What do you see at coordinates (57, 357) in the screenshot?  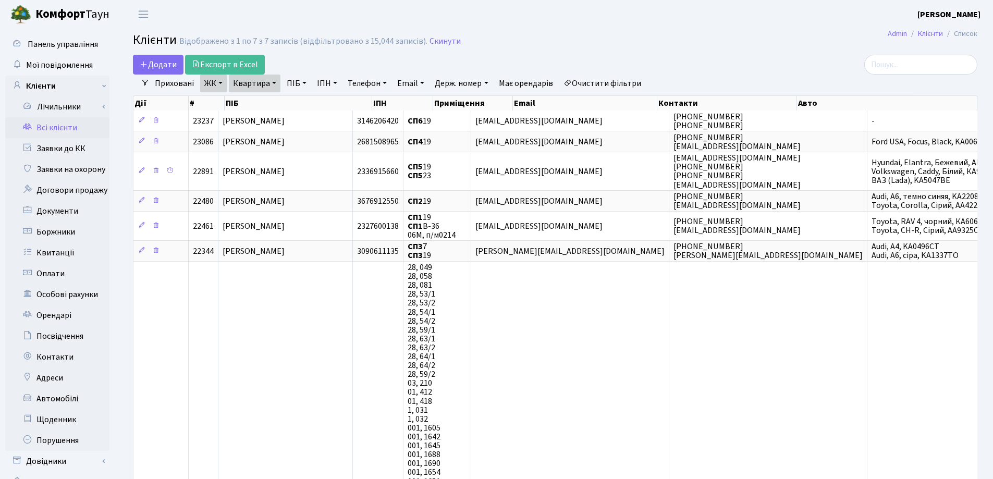 I see `a: Контакти` at bounding box center [57, 357].